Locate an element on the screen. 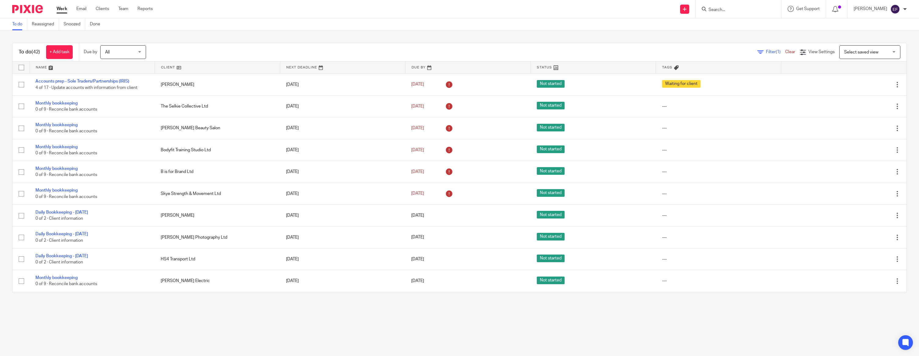 The height and width of the screenshot is (356, 919). a: Reports is located at coordinates (145, 9).